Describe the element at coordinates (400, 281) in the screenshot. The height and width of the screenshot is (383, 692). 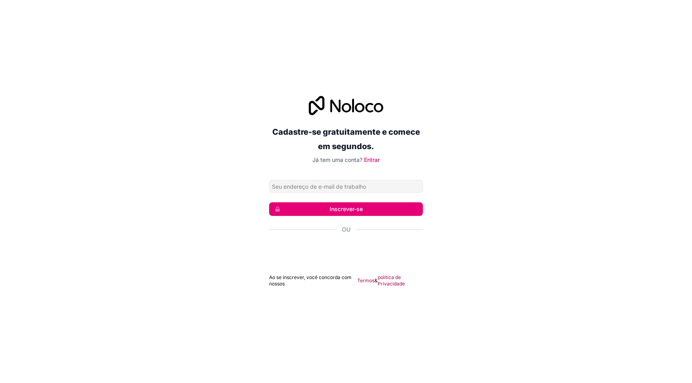
I see `a: política de Privacidade` at that location.